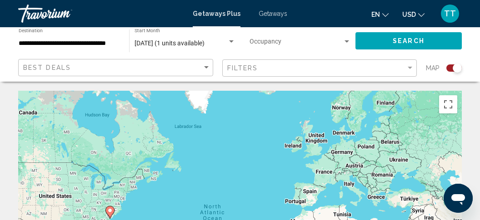  I want to click on span: Best Deals, so click(47, 68).